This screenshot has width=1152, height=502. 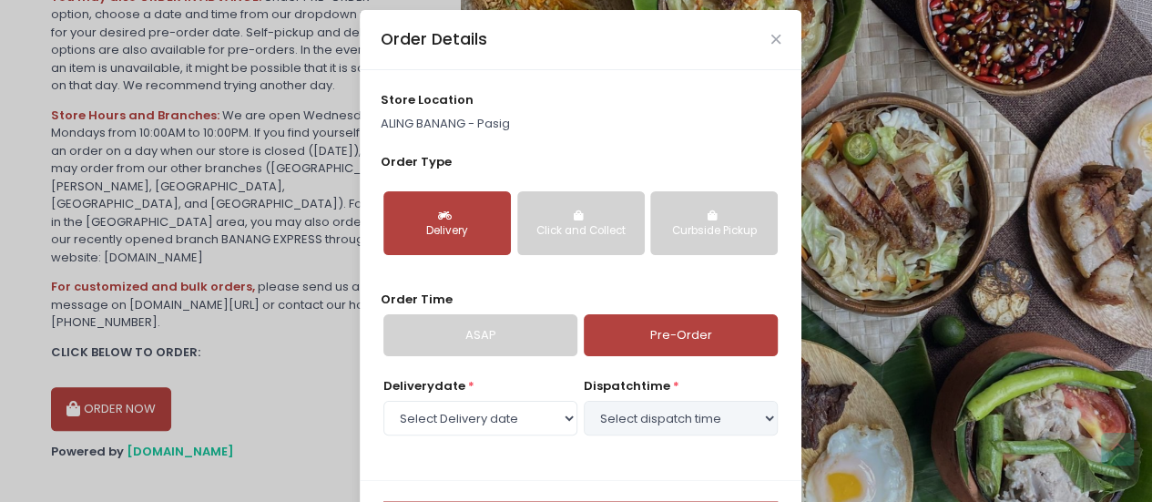 What do you see at coordinates (447, 223) in the screenshot?
I see `button: Delivery` at bounding box center [447, 223].